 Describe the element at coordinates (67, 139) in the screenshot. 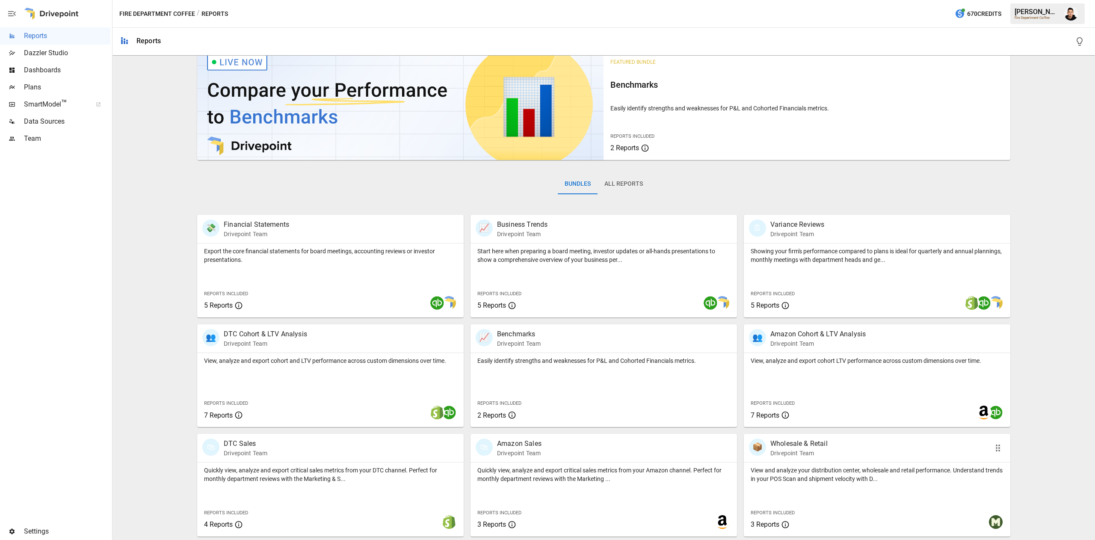

I see `span: Team` at that location.